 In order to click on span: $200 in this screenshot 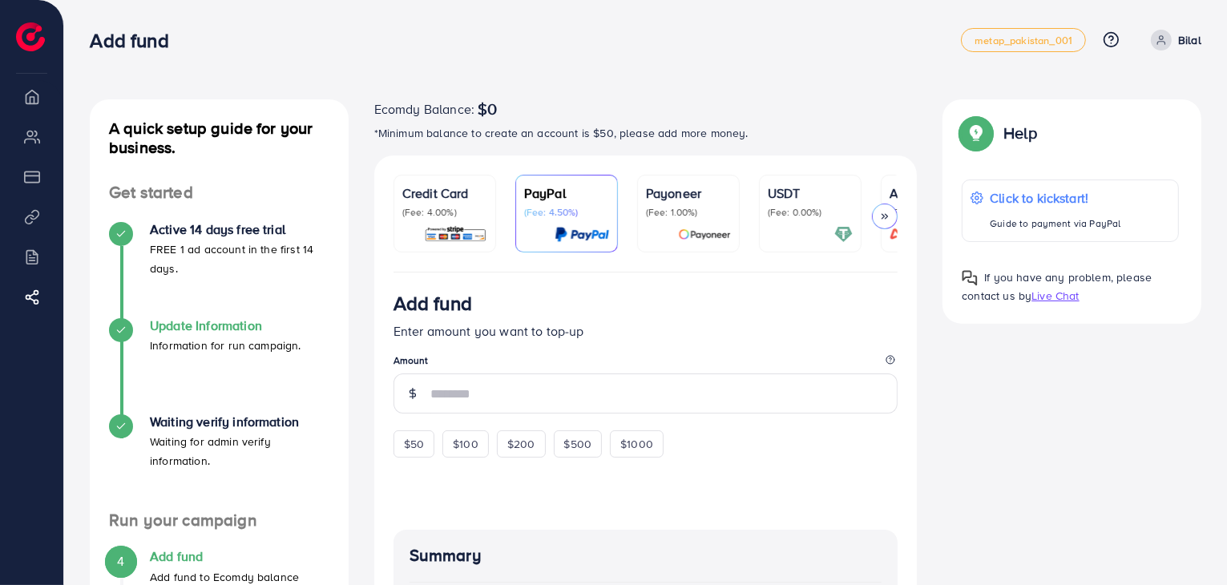, I will do `click(521, 444)`.